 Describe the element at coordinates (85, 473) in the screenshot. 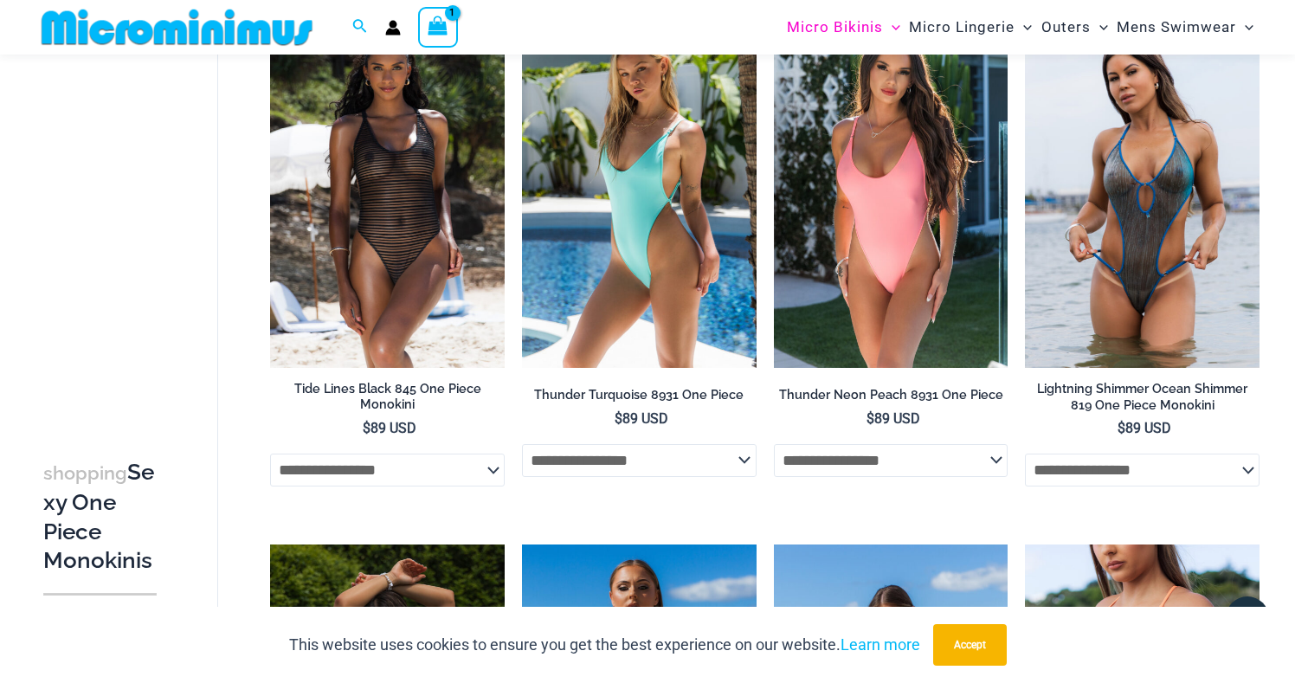

I see `span: shopping` at that location.